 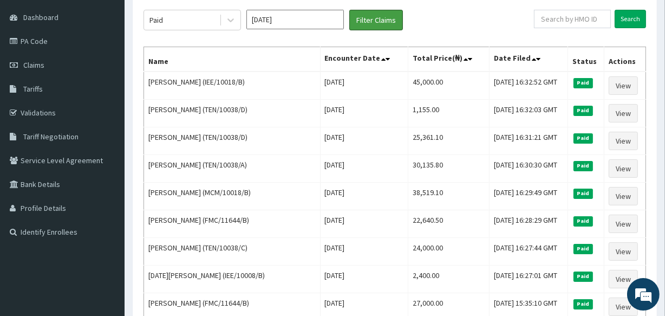 What do you see at coordinates (106, 146) in the screenshot?
I see `span: We're online!` at bounding box center [106, 146].